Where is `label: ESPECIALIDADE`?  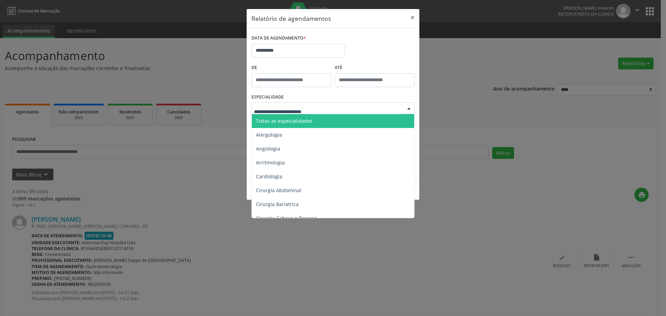 label: ESPECIALIDADE is located at coordinates (267, 97).